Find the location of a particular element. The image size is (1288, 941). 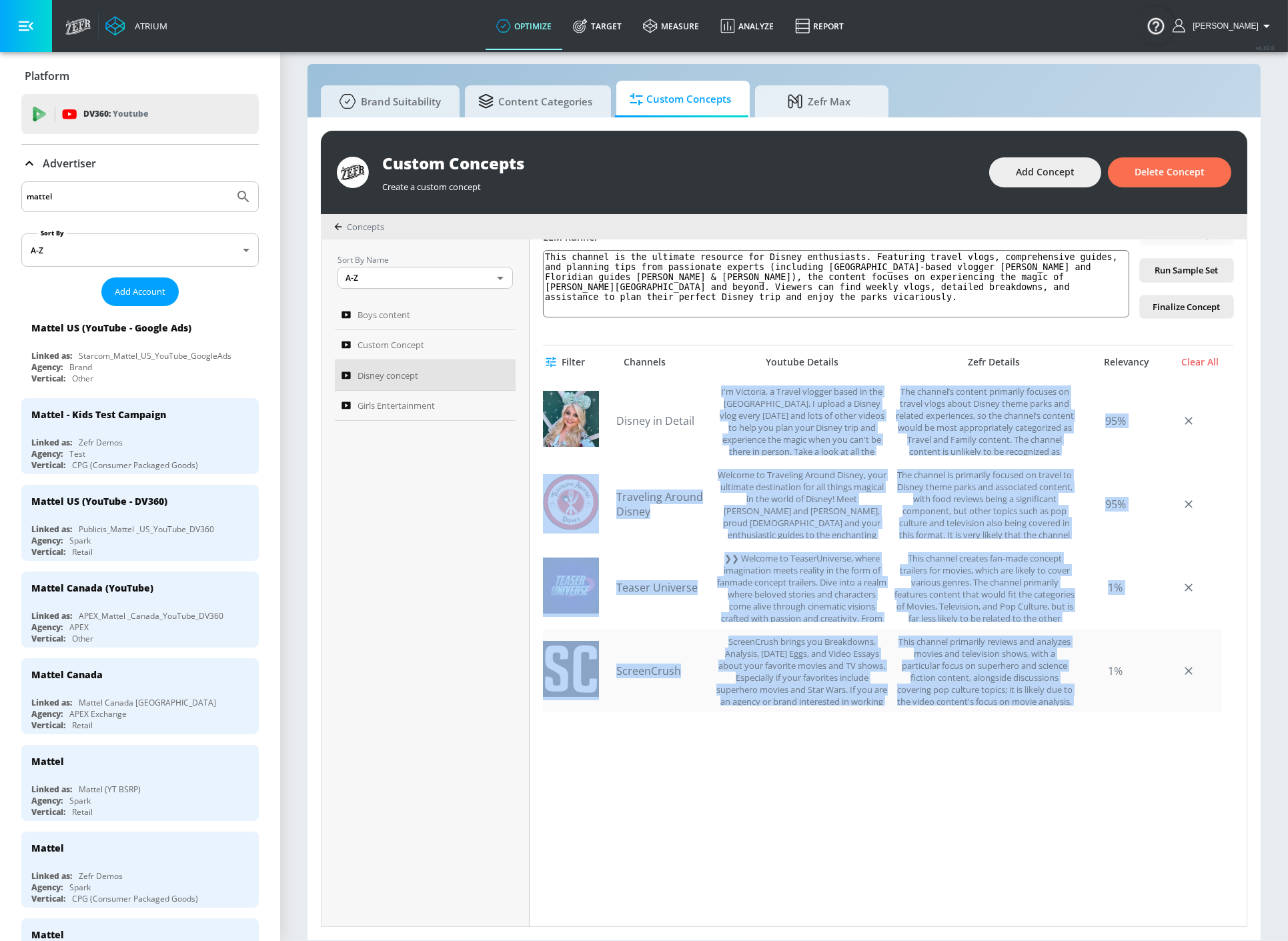

input: Search by name is located at coordinates (127, 196).